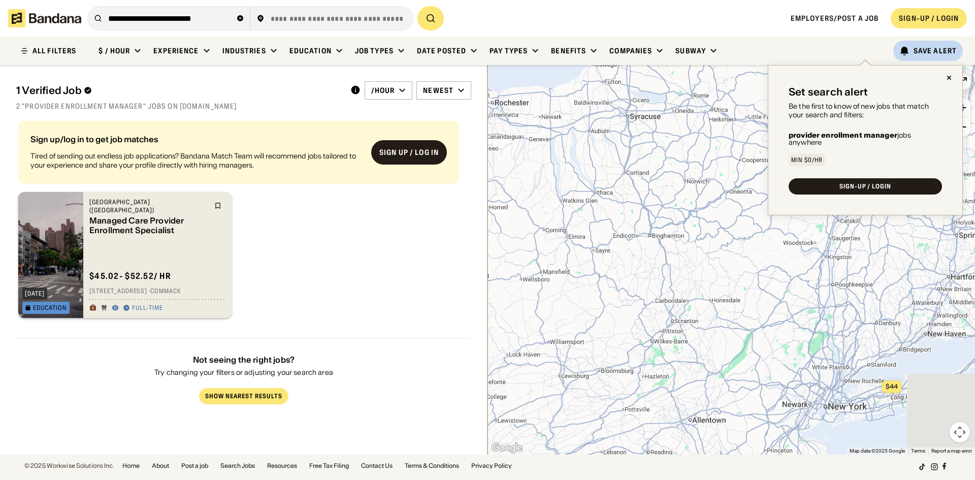  What do you see at coordinates (877, 451) in the screenshot?
I see `span: Map data ©2025 Google` at bounding box center [877, 451].